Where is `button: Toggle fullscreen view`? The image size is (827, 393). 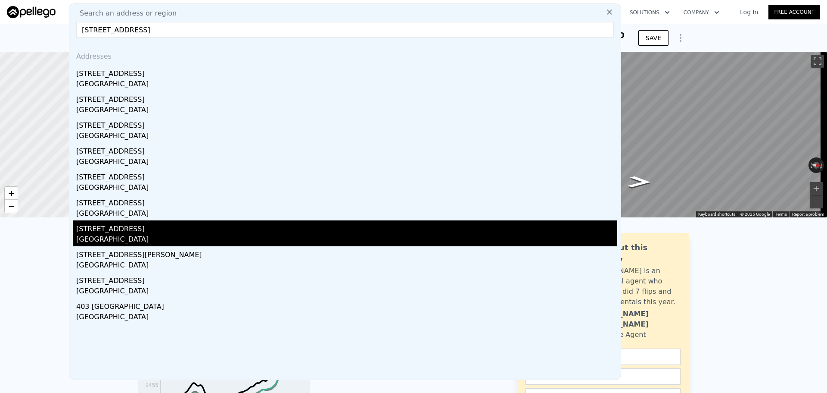 button: Toggle fullscreen view is located at coordinates (818, 61).